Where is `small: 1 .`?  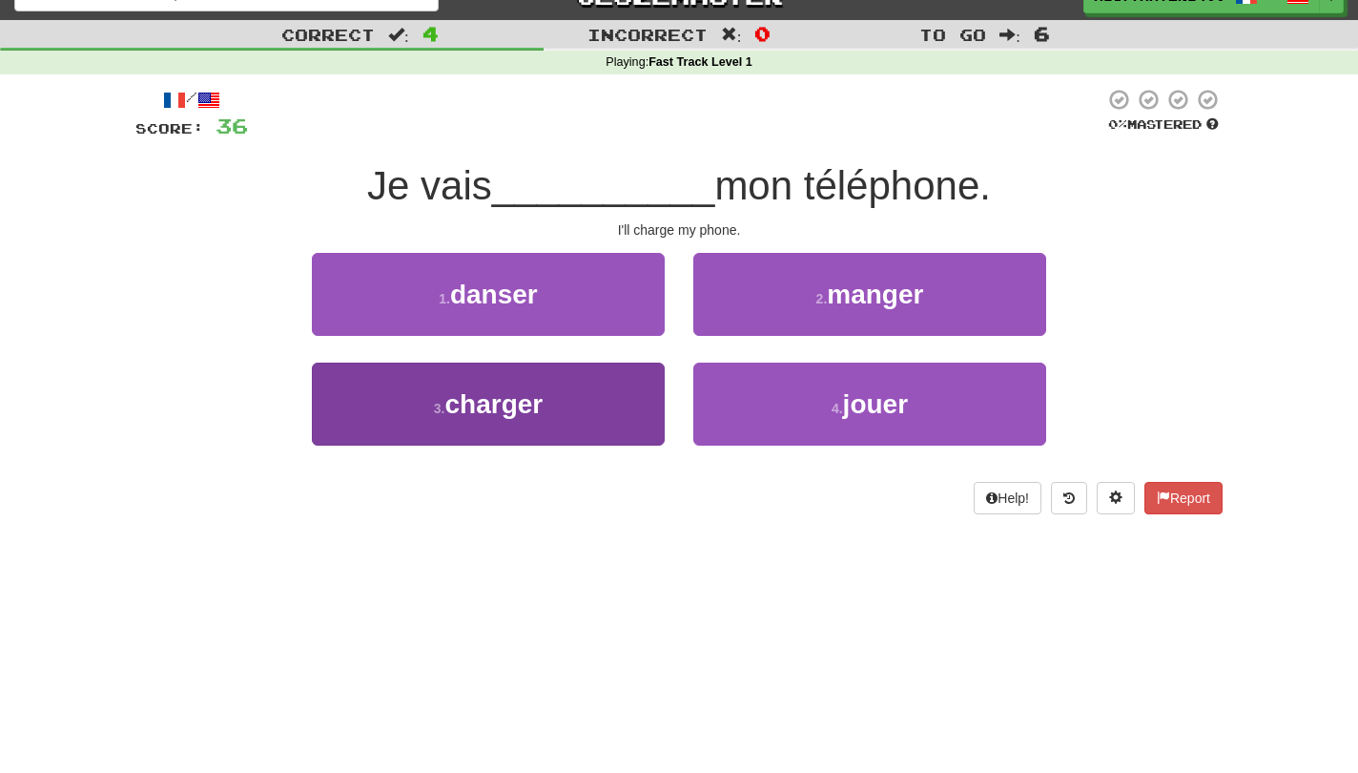
small: 1 . is located at coordinates (444, 299).